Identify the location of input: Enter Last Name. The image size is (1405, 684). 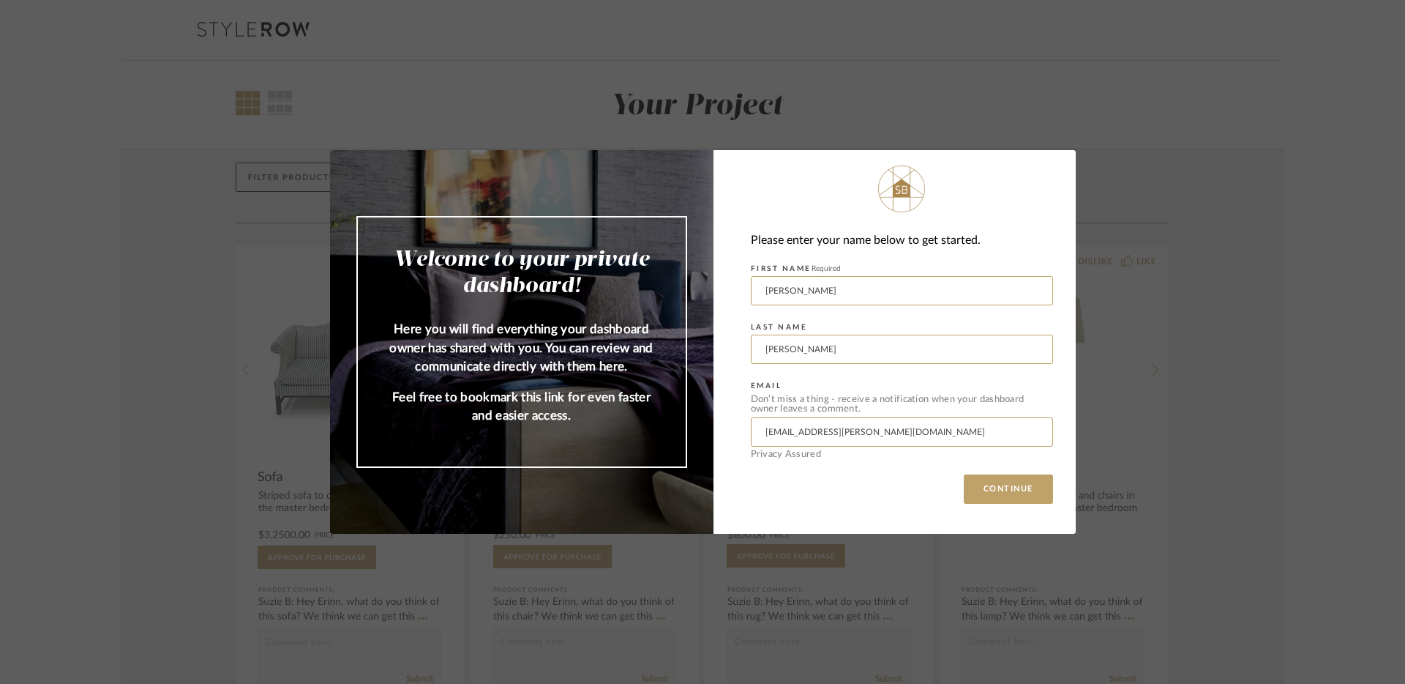
(902, 349).